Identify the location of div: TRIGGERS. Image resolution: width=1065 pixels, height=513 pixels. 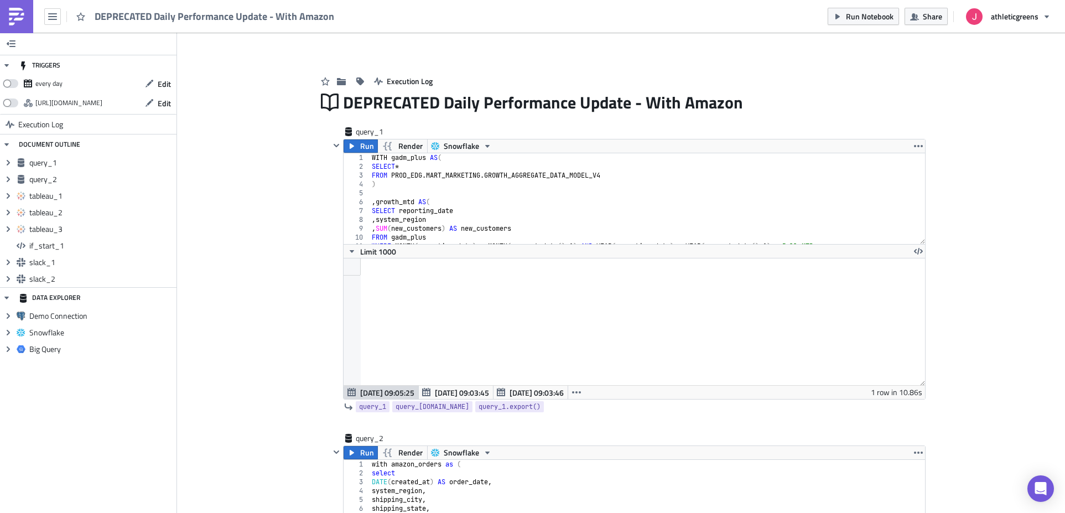
(39, 65).